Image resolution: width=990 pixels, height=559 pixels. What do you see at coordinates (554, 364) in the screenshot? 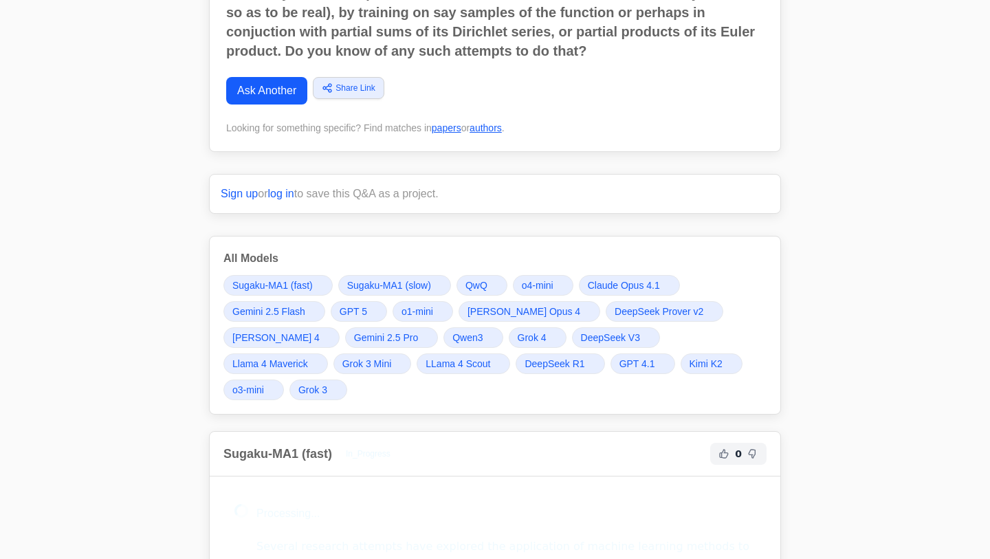
I see `span: DeepSeek R1` at bounding box center [554, 364].